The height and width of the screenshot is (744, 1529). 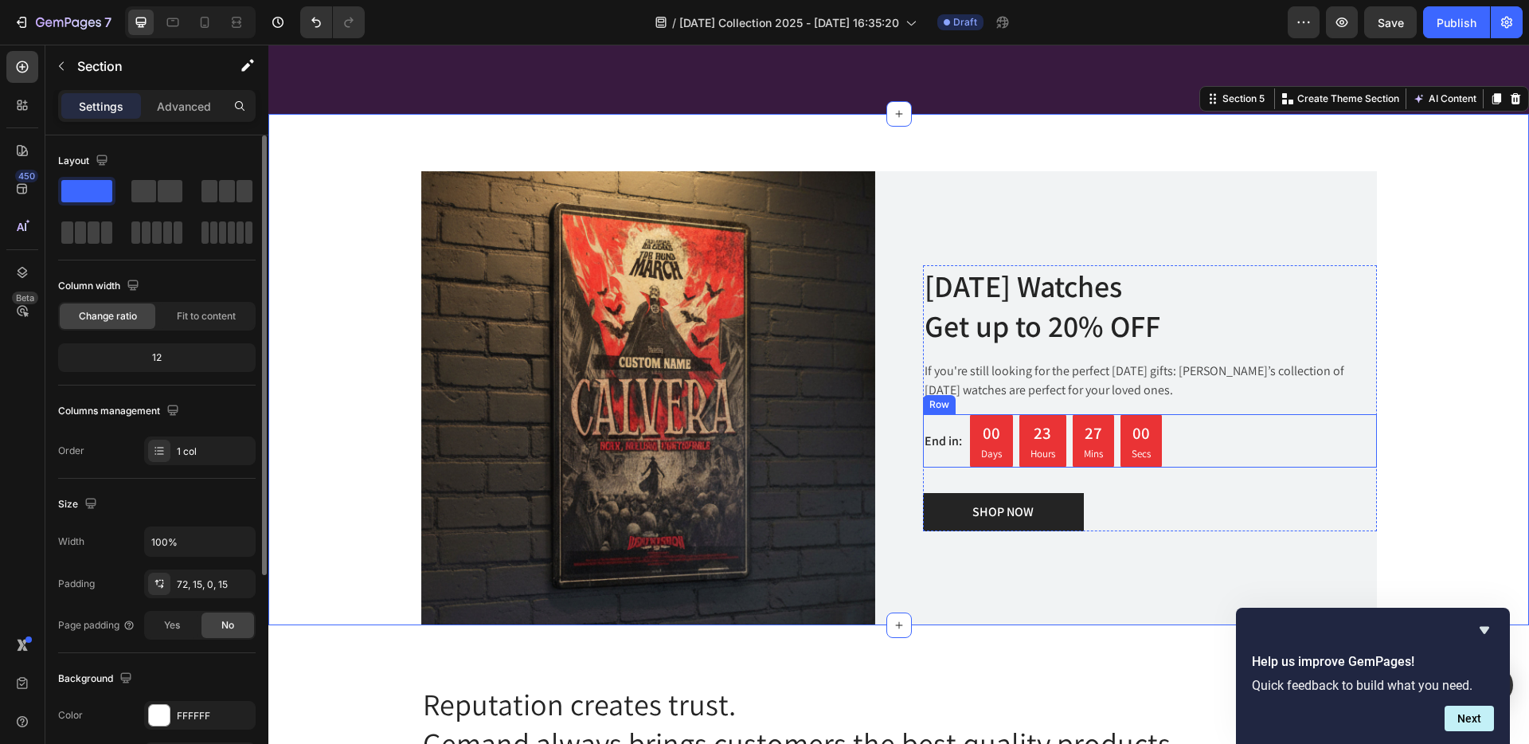 What do you see at coordinates (107, 316) in the screenshot?
I see `span: Change ratio` at bounding box center [107, 316].